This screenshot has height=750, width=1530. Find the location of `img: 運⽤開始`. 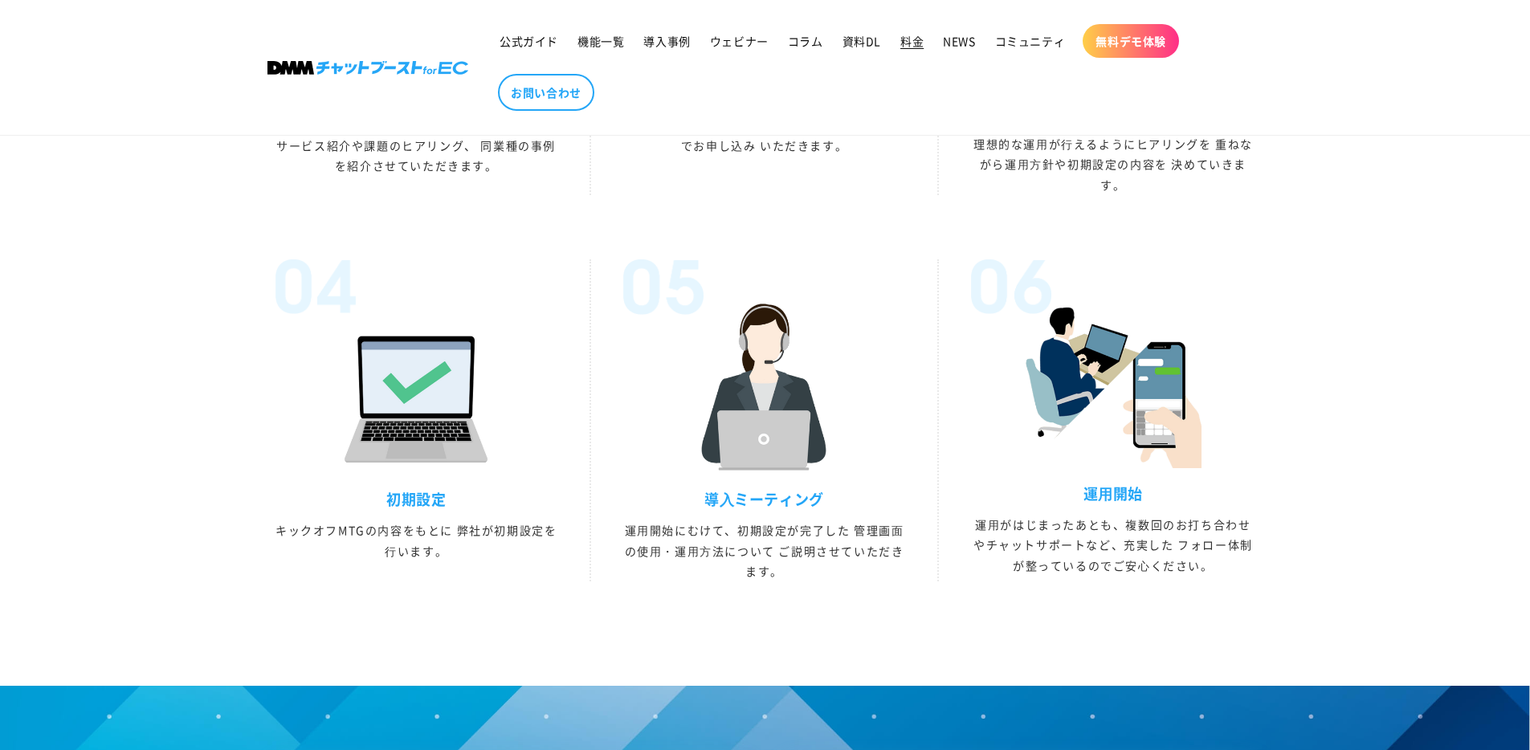

img: 運⽤開始 is located at coordinates (1113, 380).